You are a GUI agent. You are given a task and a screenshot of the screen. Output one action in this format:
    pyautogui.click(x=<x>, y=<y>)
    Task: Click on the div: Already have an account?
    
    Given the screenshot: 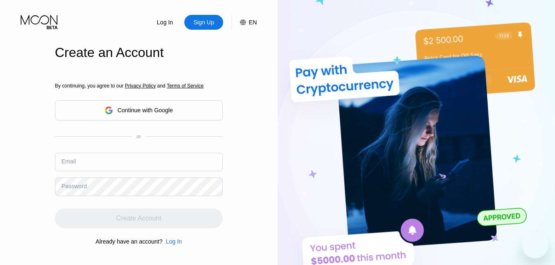 What is the action you would take?
    pyautogui.click(x=129, y=242)
    